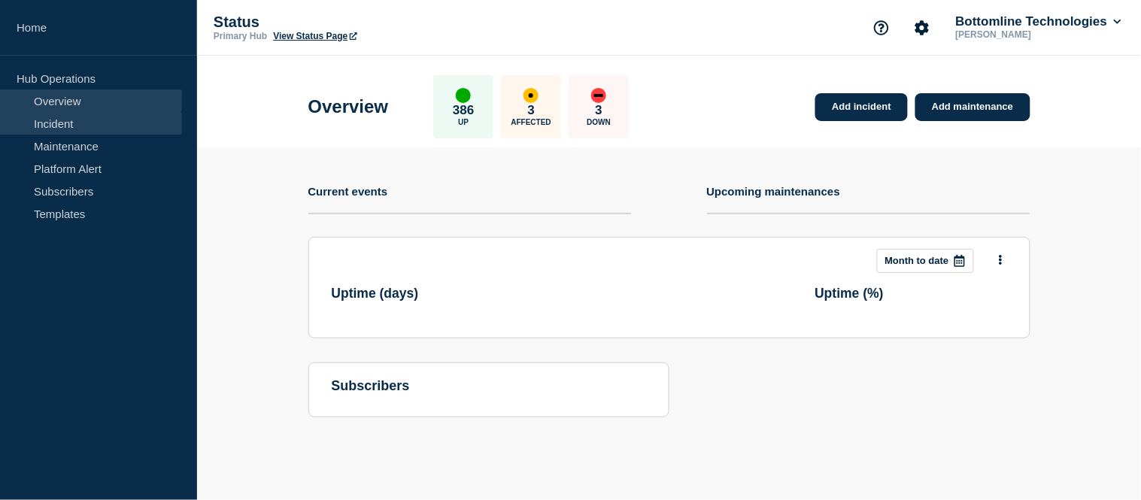 The image size is (1141, 500). Describe the element at coordinates (599, 96) in the screenshot. I see `div: down` at that location.